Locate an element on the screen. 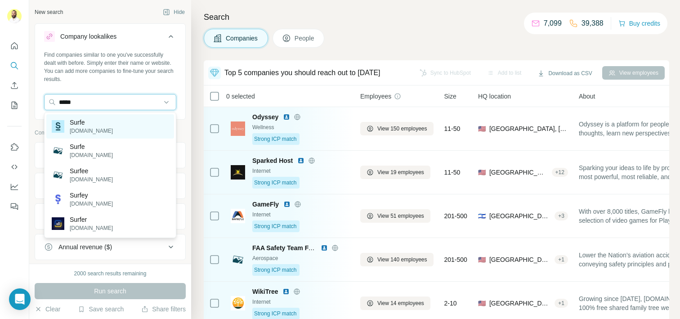 This screenshot has height=319, width=680. button: Use Surfe on LinkedIn is located at coordinates (14, 147).